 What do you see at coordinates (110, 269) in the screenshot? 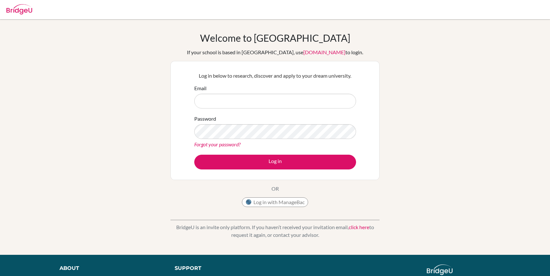
I see `div: About` at bounding box center [110, 269].